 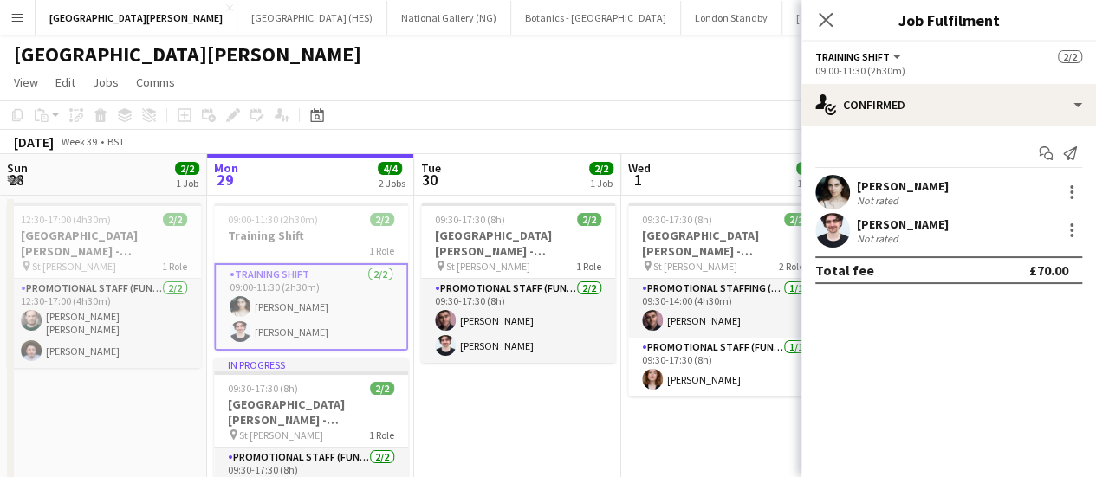 I want to click on span: Wed, so click(x=639, y=168).